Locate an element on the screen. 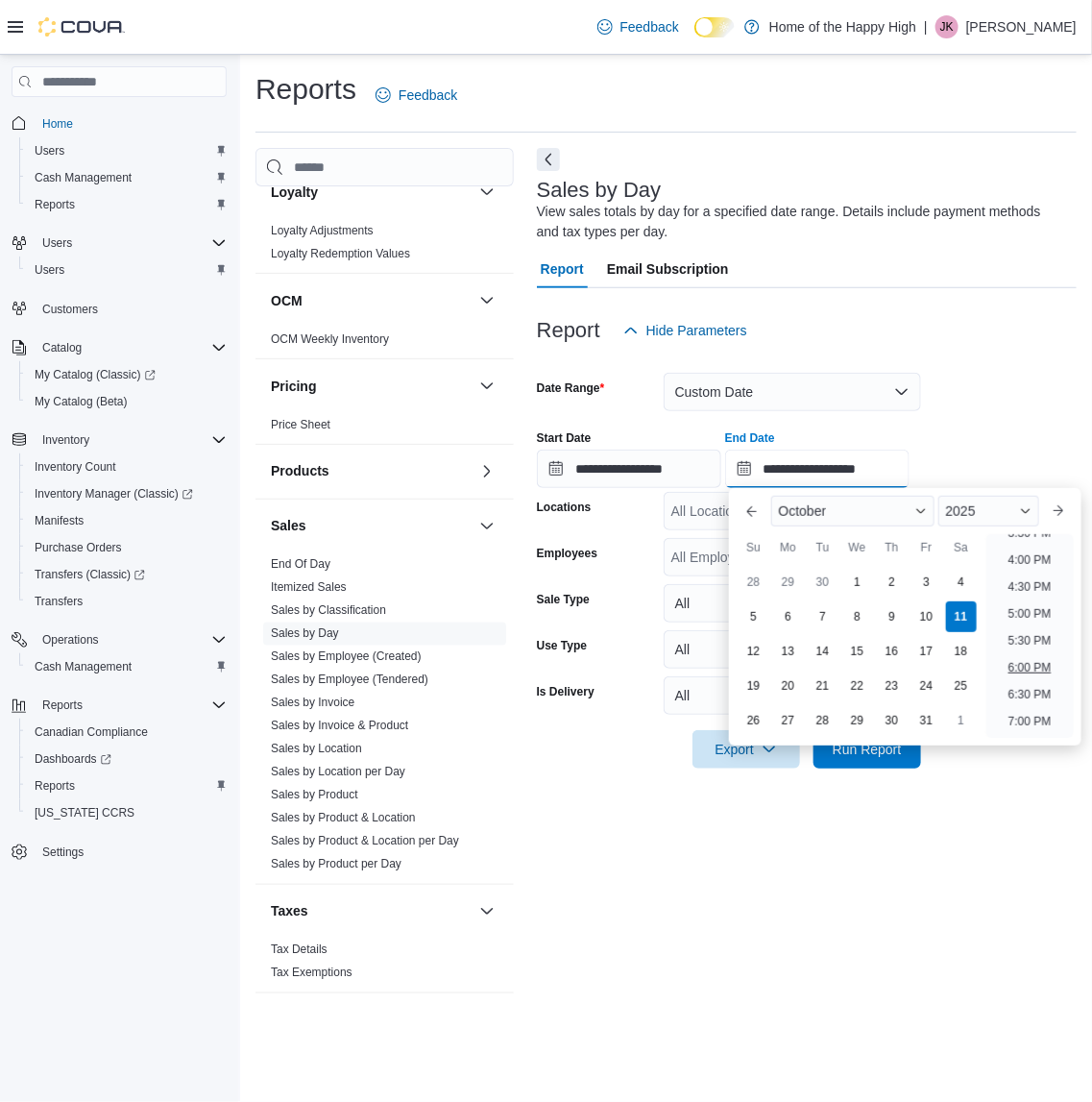 The image size is (1092, 1102). div: Button. Open the month selector. October is currently selected. is located at coordinates (853, 511).